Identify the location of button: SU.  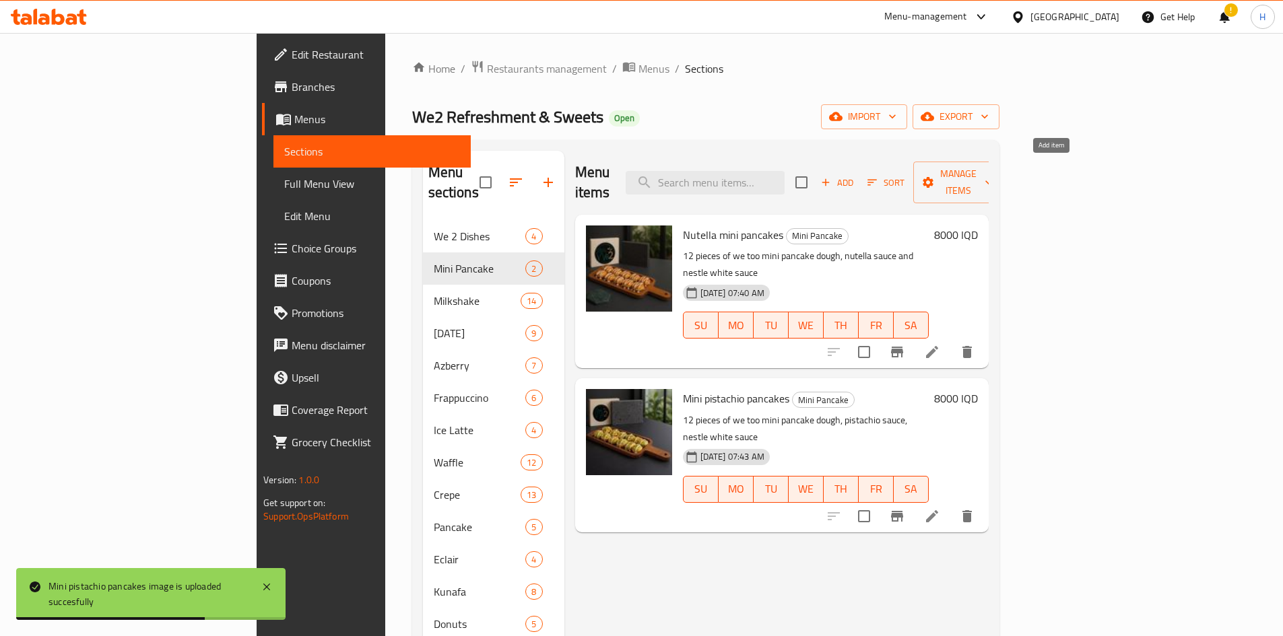
(700, 325).